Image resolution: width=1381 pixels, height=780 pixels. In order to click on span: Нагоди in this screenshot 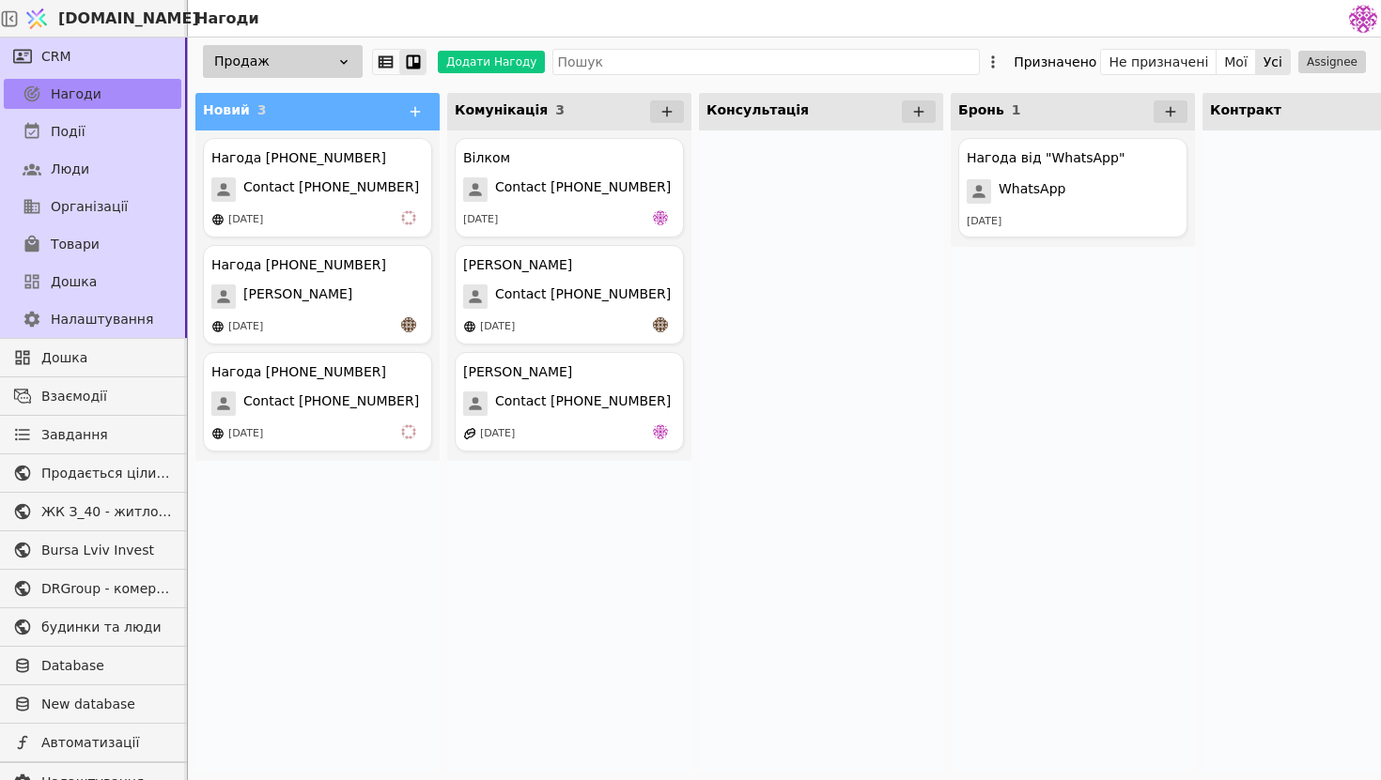, I will do `click(76, 94)`.